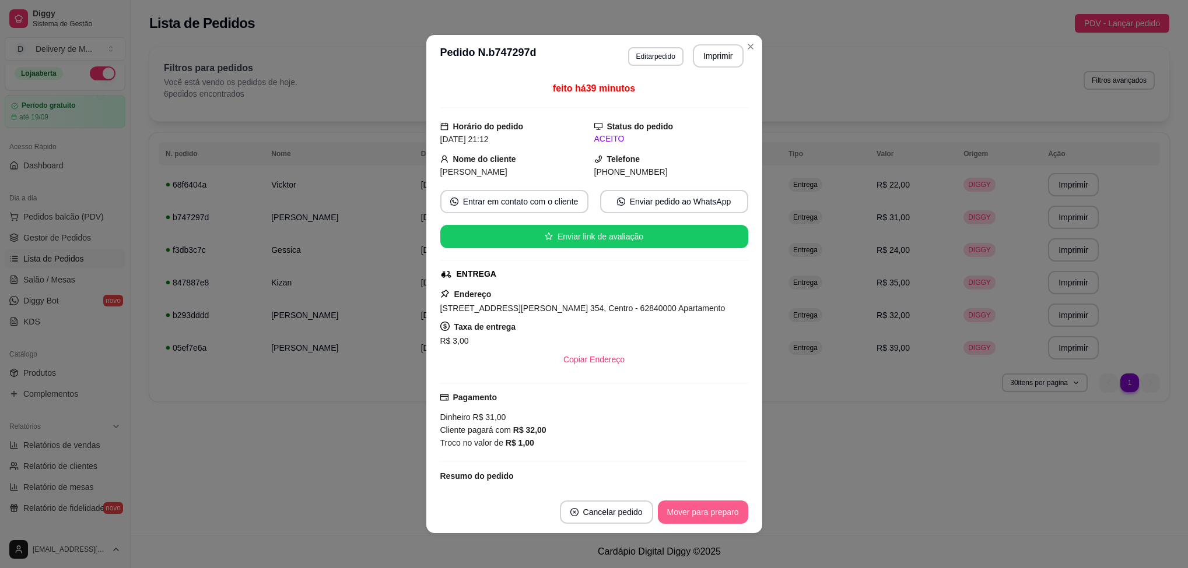 This screenshot has width=1188, height=568. What do you see at coordinates (574, 513) in the screenshot?
I see `span: close-circle` at bounding box center [574, 513].